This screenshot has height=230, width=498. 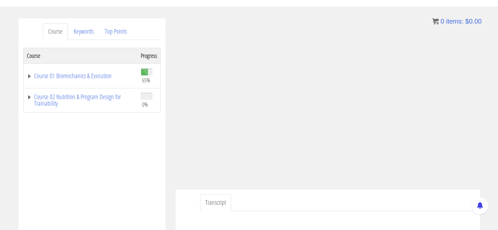 What do you see at coordinates (55, 31) in the screenshot?
I see `a: Course` at bounding box center [55, 31].